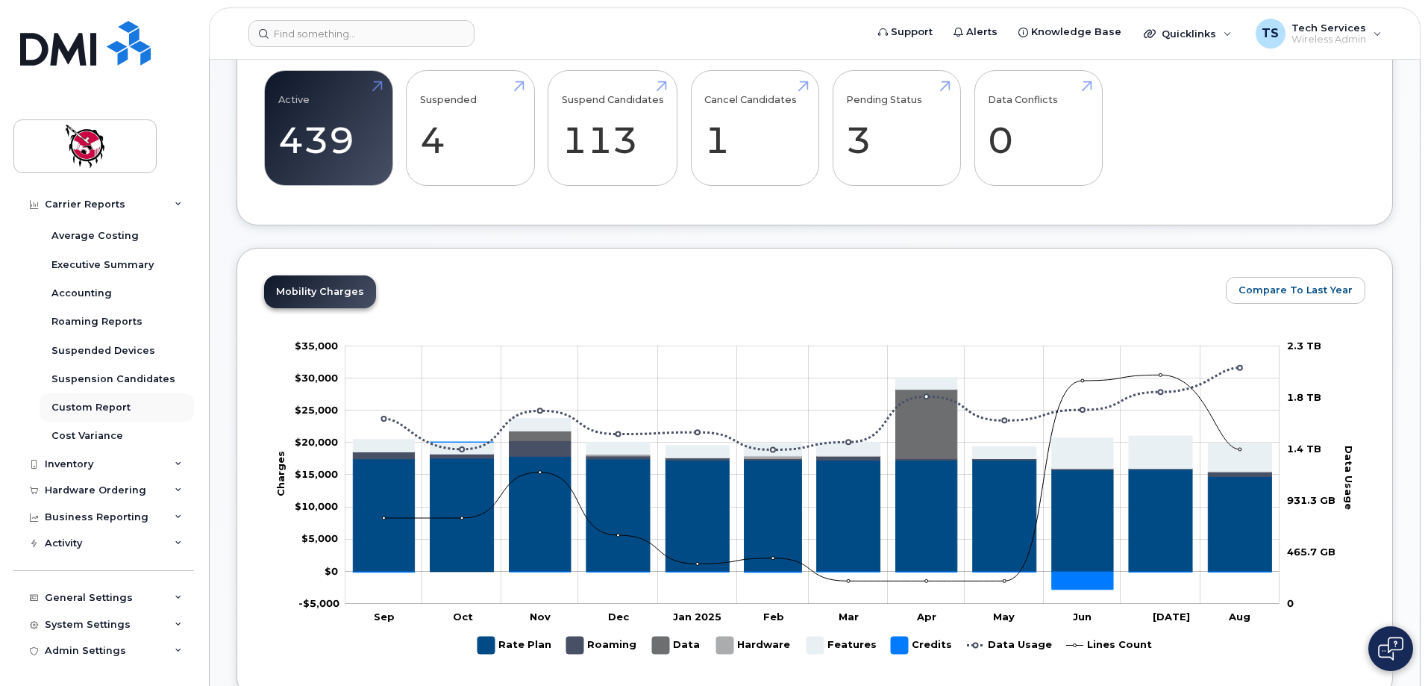 This screenshot has width=1428, height=686. Describe the element at coordinates (320, 292) in the screenshot. I see `a: Mobility Charges` at that location.